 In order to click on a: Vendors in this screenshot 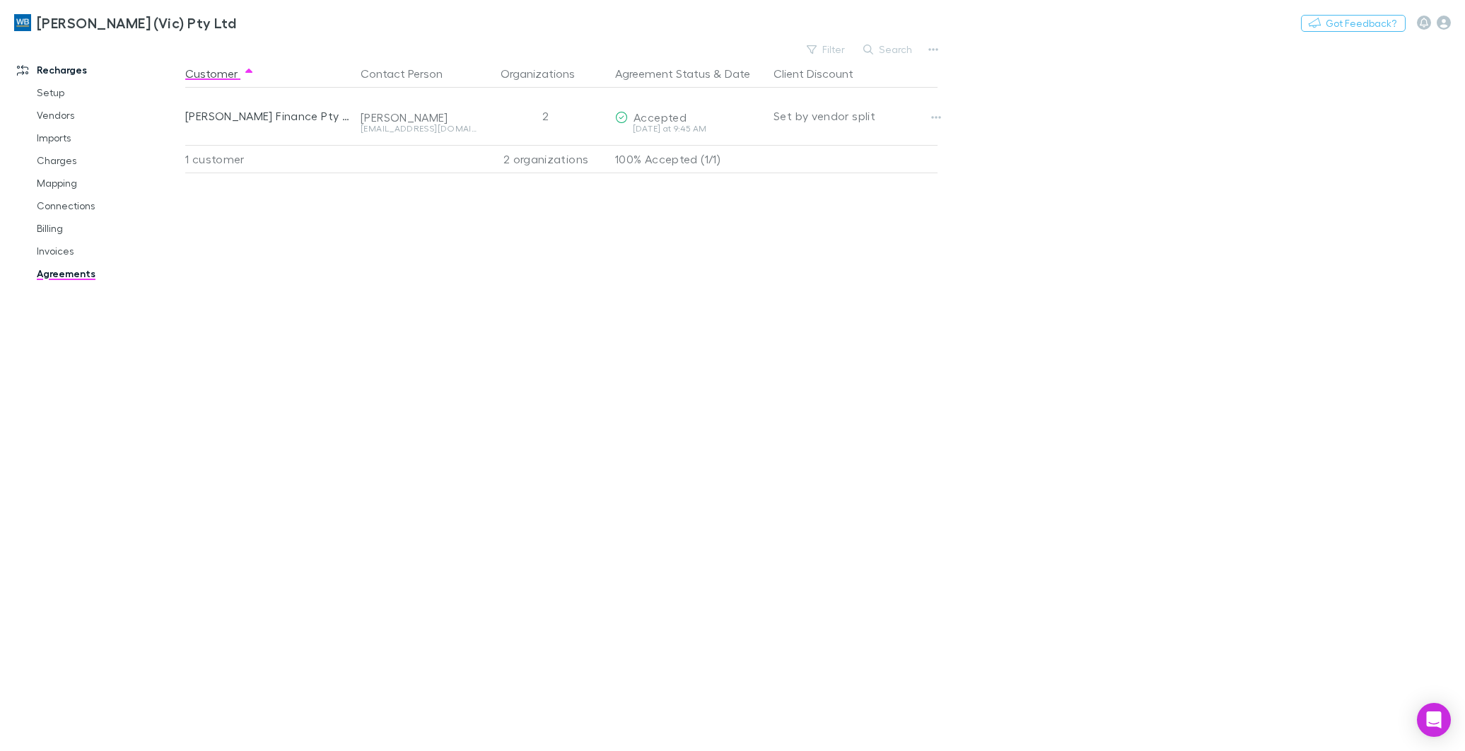, I will do `click(108, 115)`.